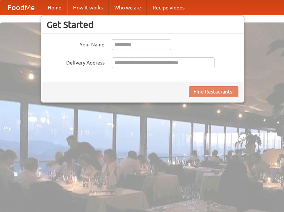  Describe the element at coordinates (169, 8) in the screenshot. I see `a: Recipe videos` at that location.